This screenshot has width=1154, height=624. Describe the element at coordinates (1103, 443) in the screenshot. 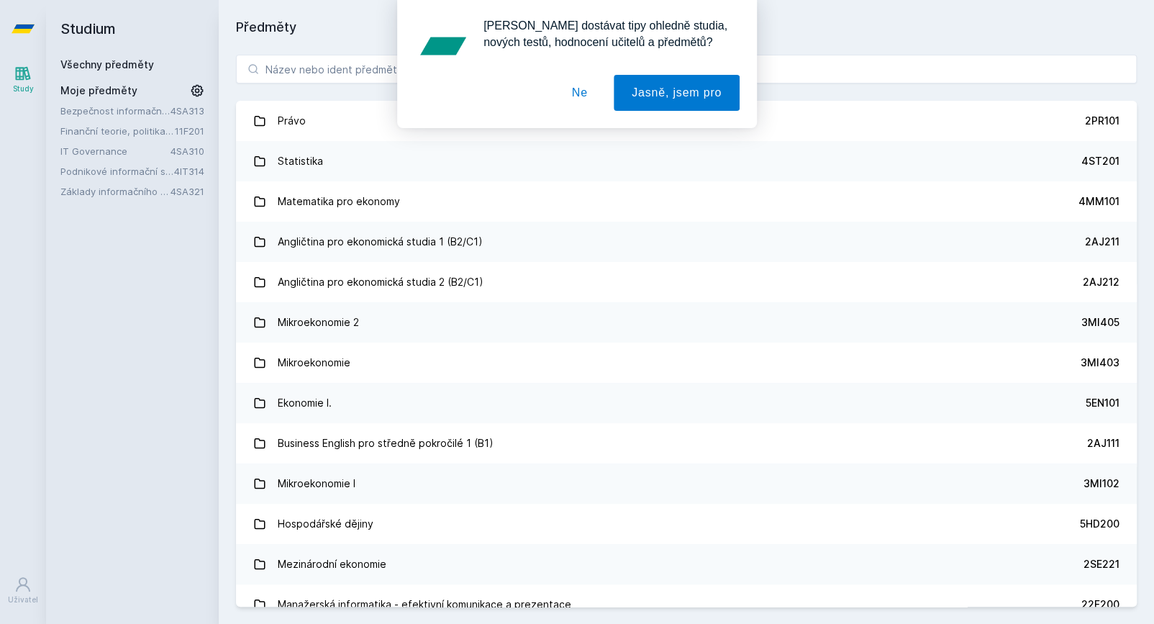

I see `div: 2AJ111` at that location.